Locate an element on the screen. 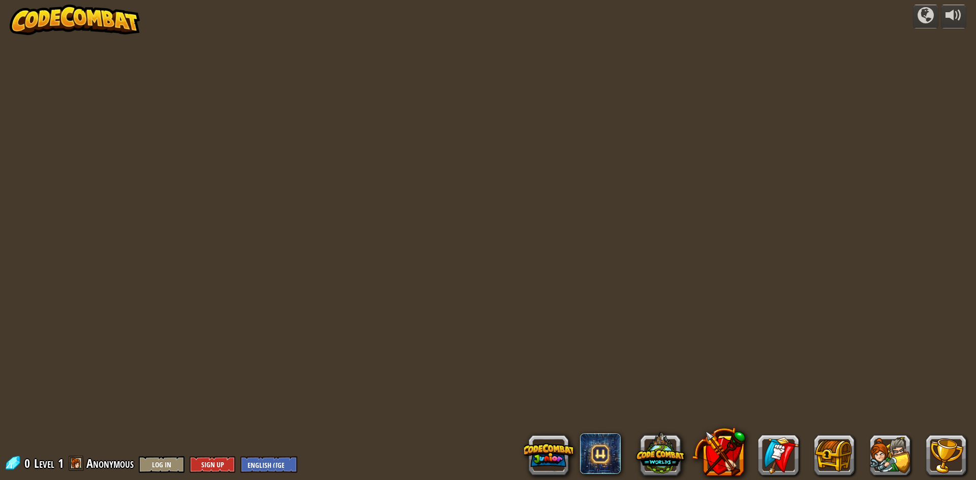 The width and height of the screenshot is (976, 480). button: Adjust volume is located at coordinates (953, 16).